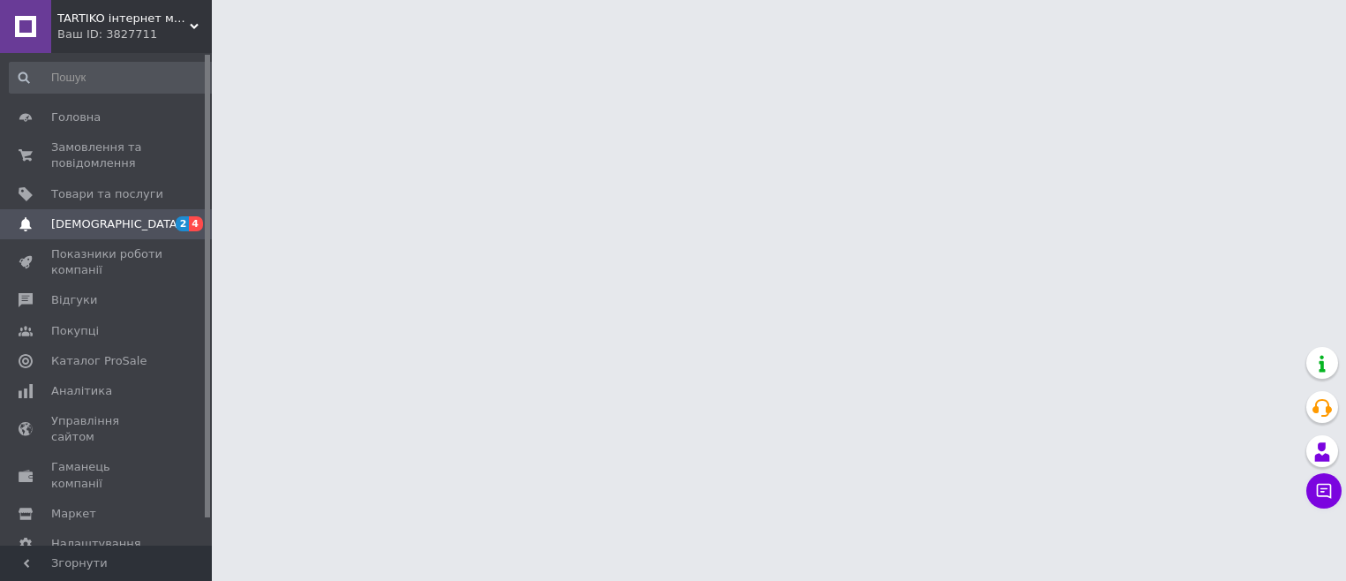 Image resolution: width=1346 pixels, height=581 pixels. What do you see at coordinates (114, 78) in the screenshot?
I see `input: Пошук` at bounding box center [114, 78].